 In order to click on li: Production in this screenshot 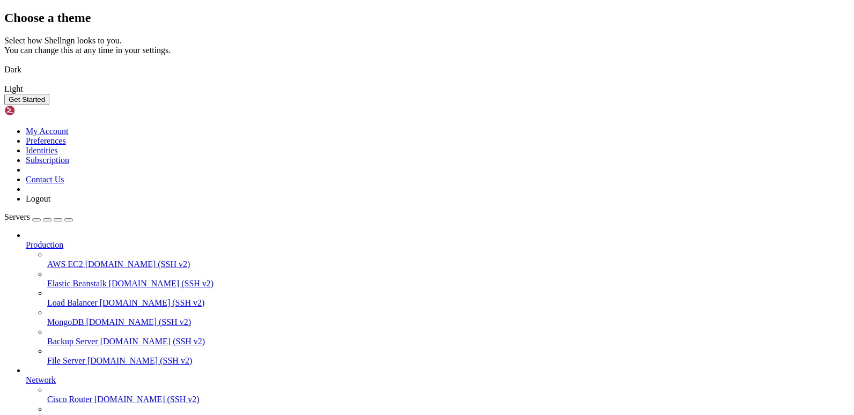, I will do `click(437, 298)`.